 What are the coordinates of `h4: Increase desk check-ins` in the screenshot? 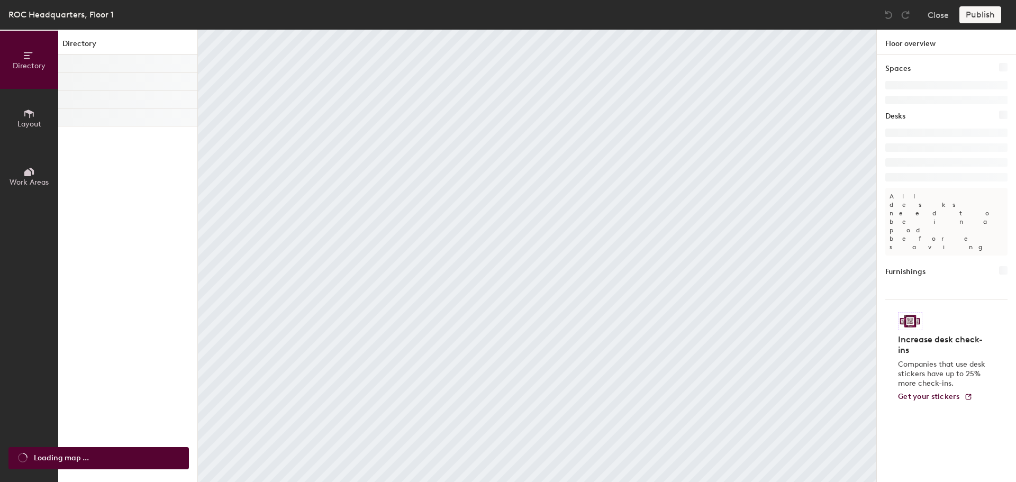 It's located at (943, 345).